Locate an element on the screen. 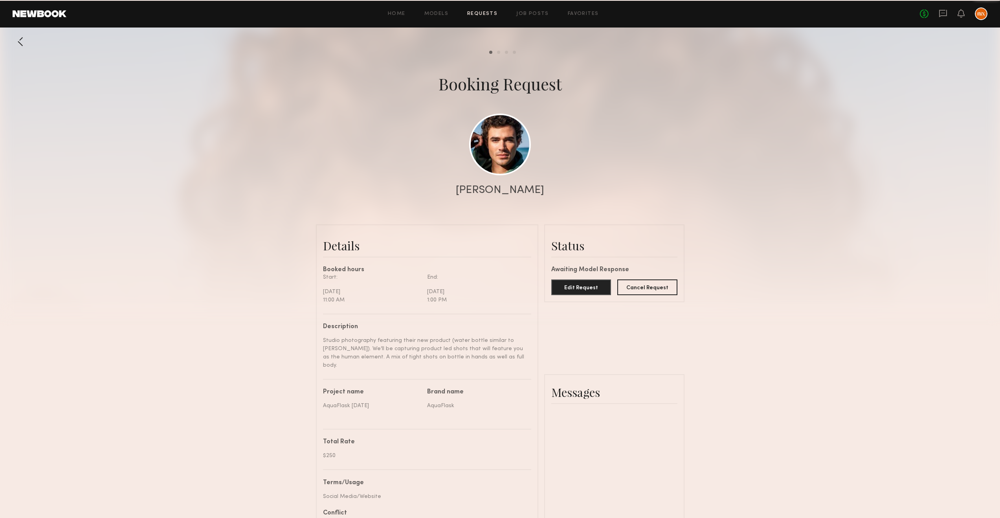 The width and height of the screenshot is (1000, 518). a: Models is located at coordinates (436, 14).